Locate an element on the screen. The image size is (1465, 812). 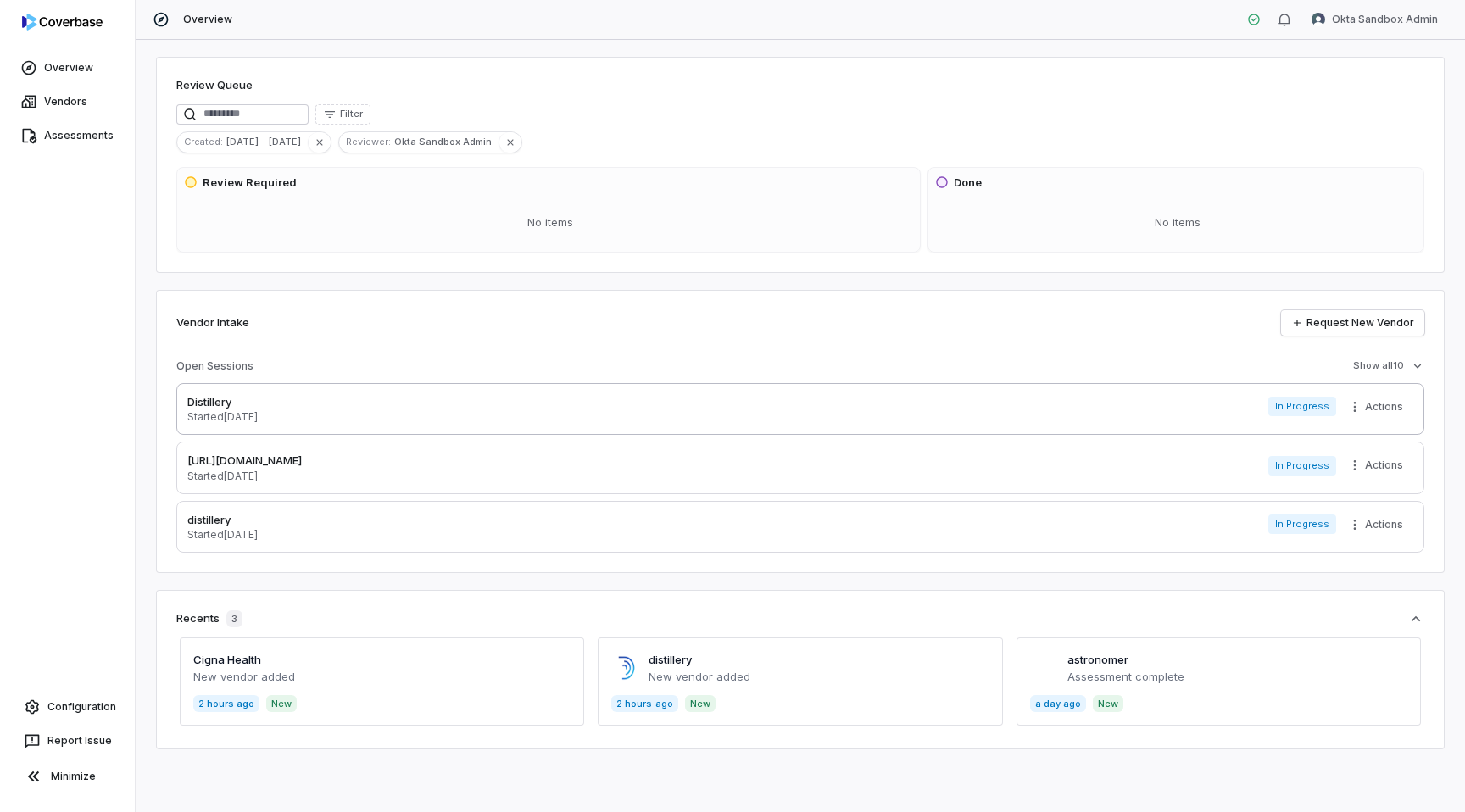
h3: Open Sessions is located at coordinates (214, 367).